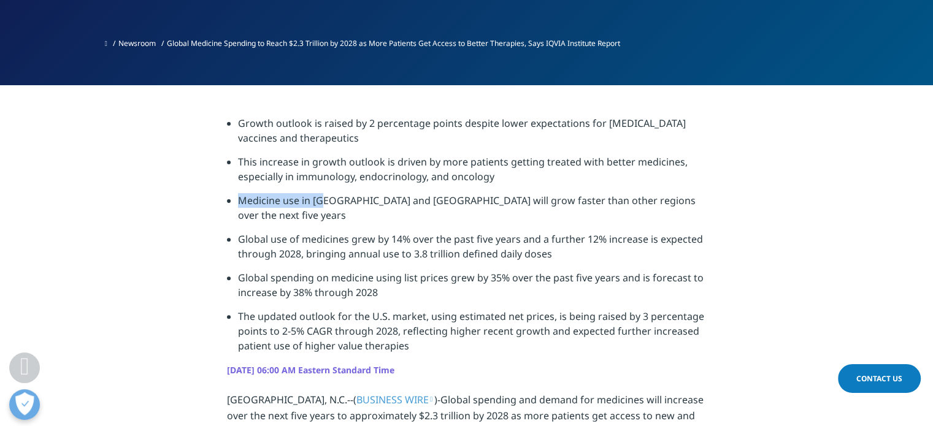  Describe the element at coordinates (395, 400) in the screenshot. I see `a: BUSINESS WIRE` at that location.